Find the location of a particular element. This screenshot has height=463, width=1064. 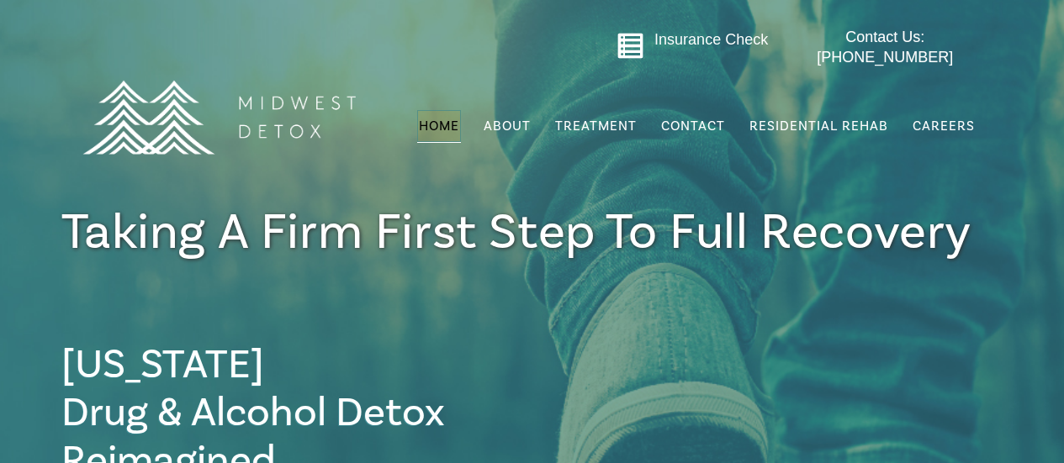

a: Residential Rehab is located at coordinates (818, 126).